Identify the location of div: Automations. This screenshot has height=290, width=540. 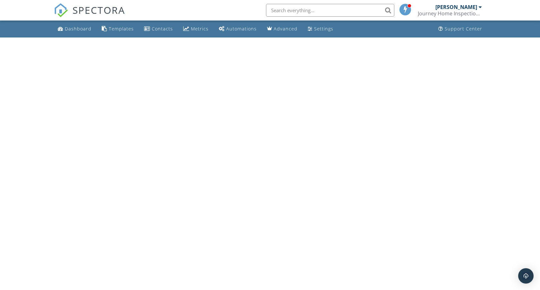
(241, 29).